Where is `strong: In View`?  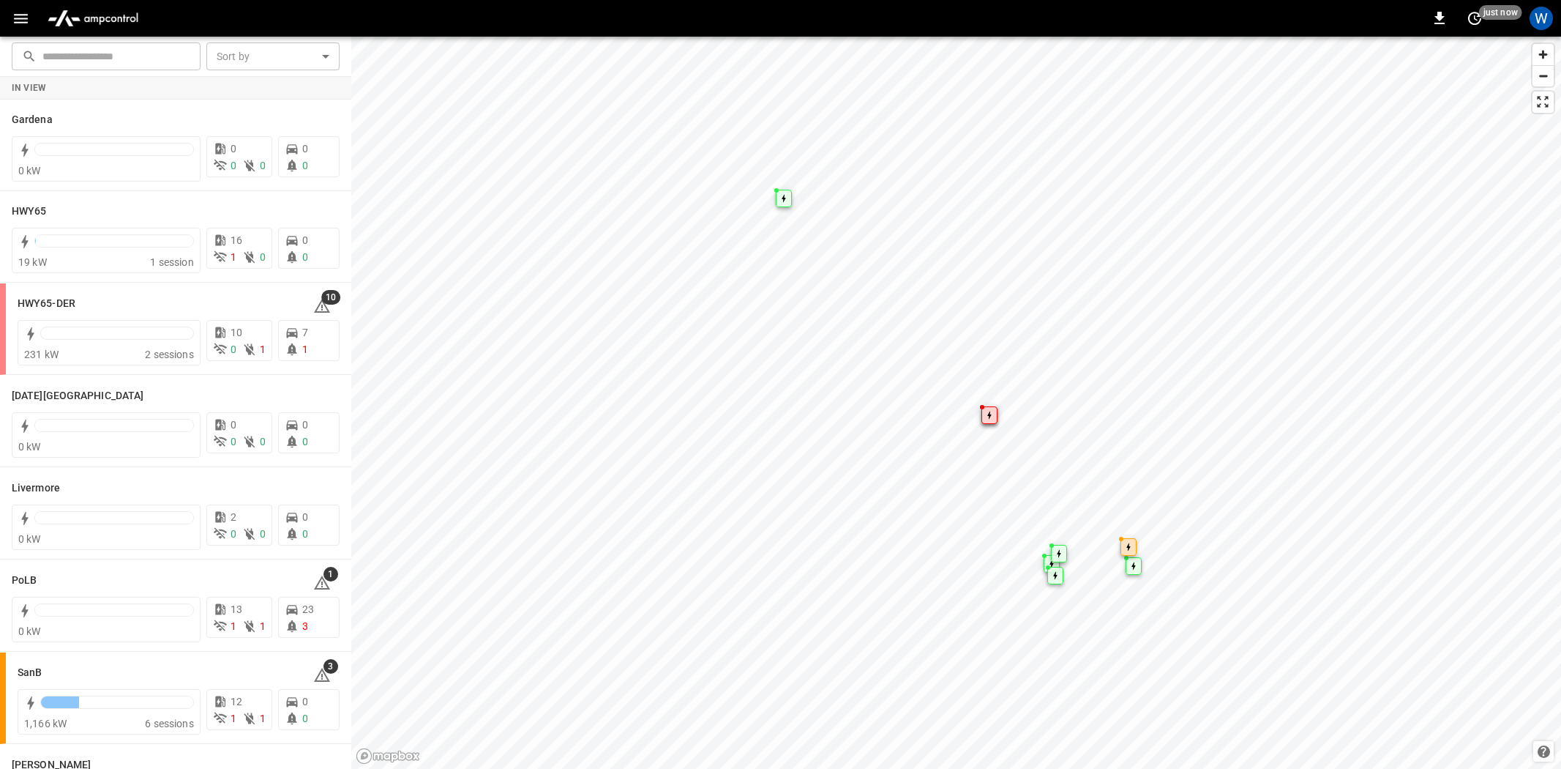
strong: In View is located at coordinates (29, 88).